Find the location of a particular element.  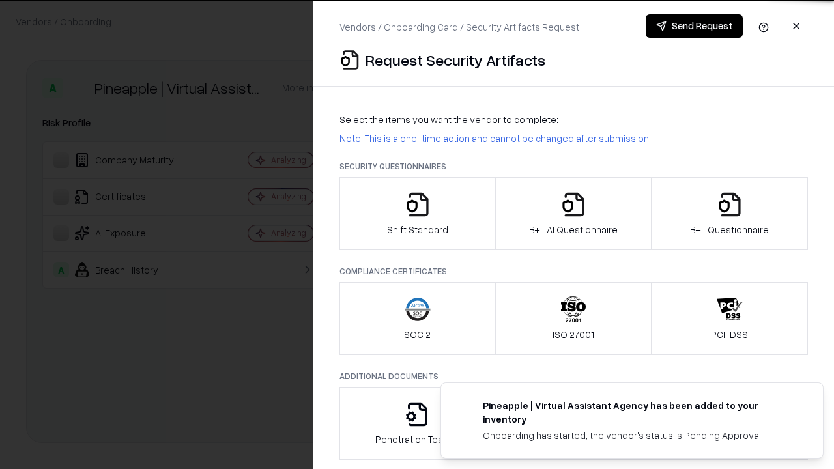

button: Send Request is located at coordinates (694, 26).